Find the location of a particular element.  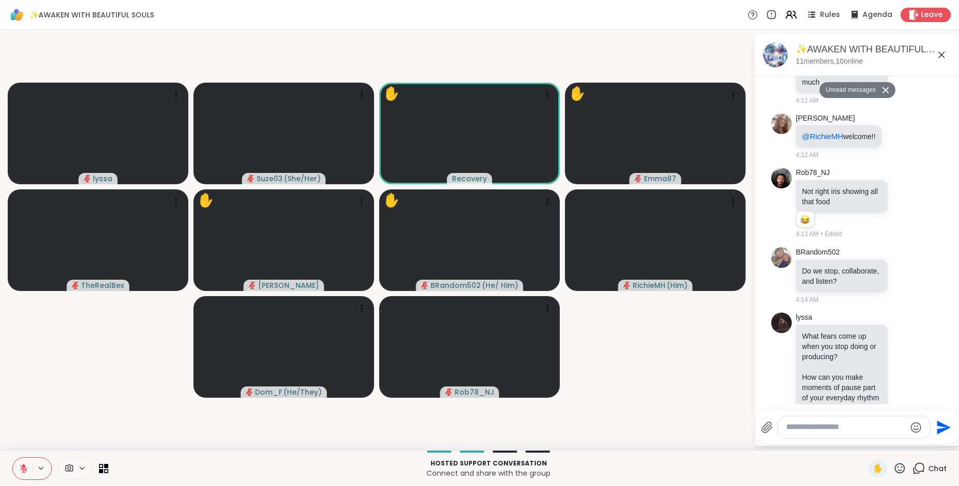

button: Reactions: haha is located at coordinates (804, 219).